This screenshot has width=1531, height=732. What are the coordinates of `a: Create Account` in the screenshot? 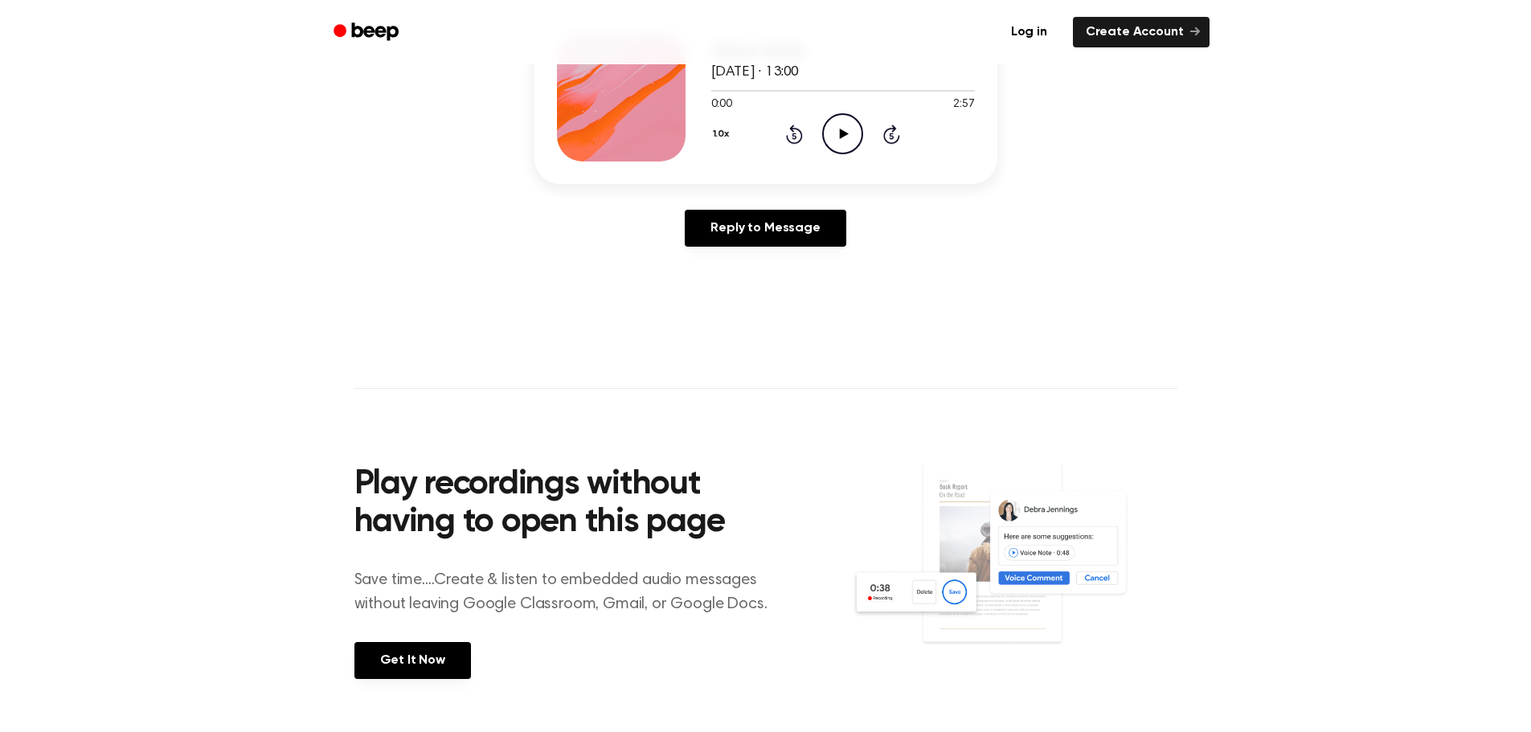 It's located at (1141, 32).